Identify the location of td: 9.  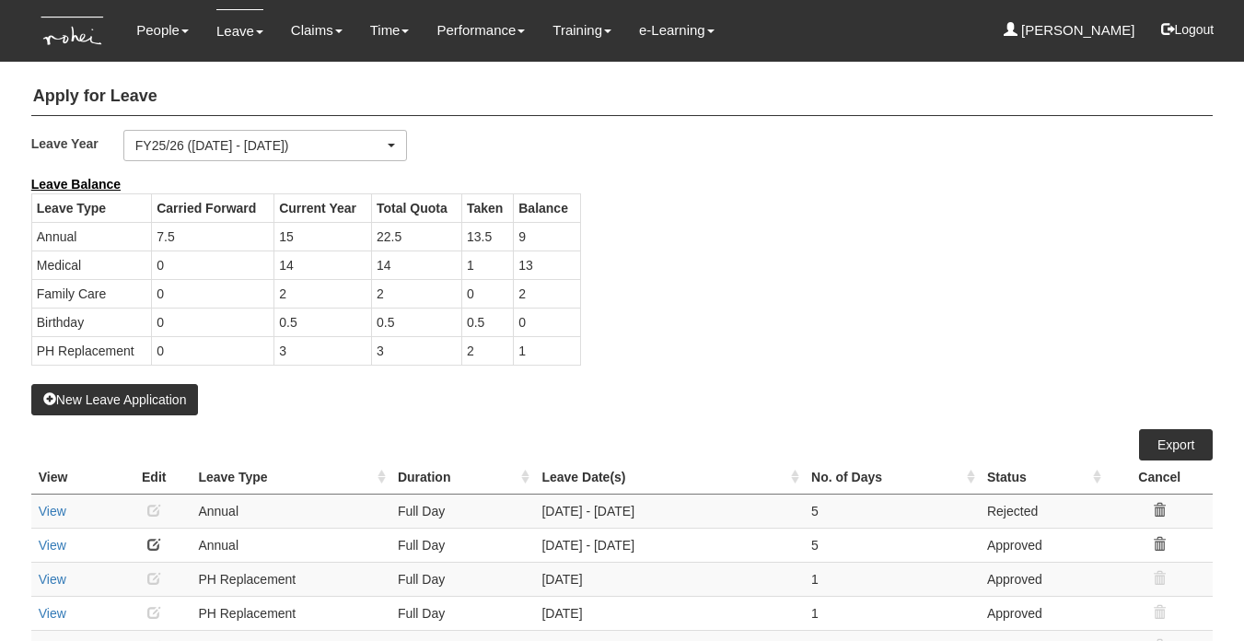
(547, 236).